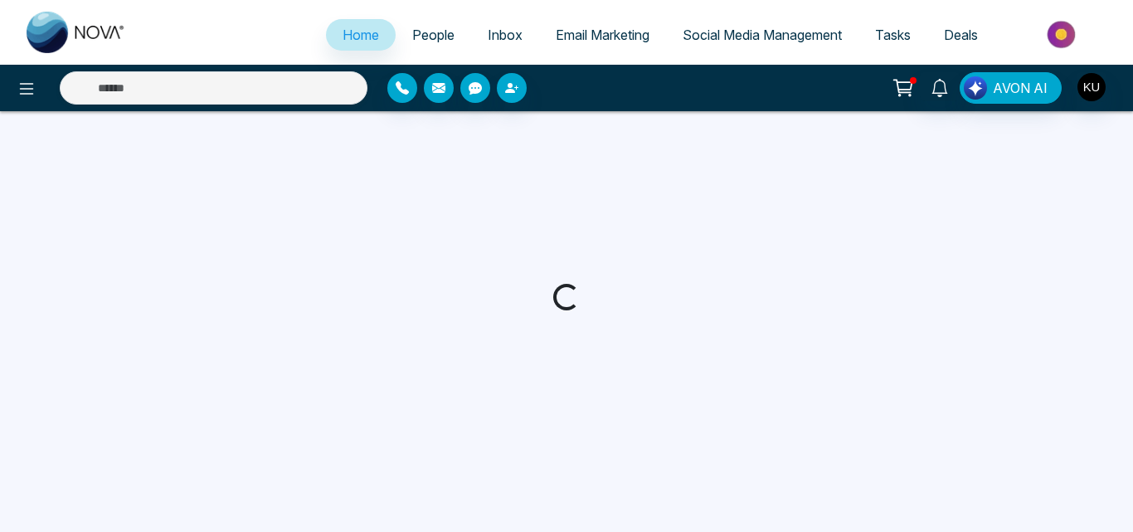  I want to click on span: Tasks, so click(893, 35).